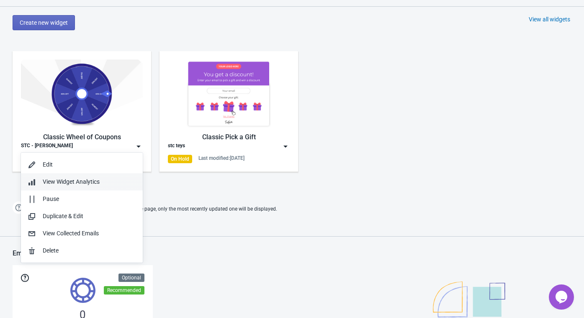 The height and width of the screenshot is (318, 584). Describe the element at coordinates (82, 181) in the screenshot. I see `button: View Widget Analytics` at that location.